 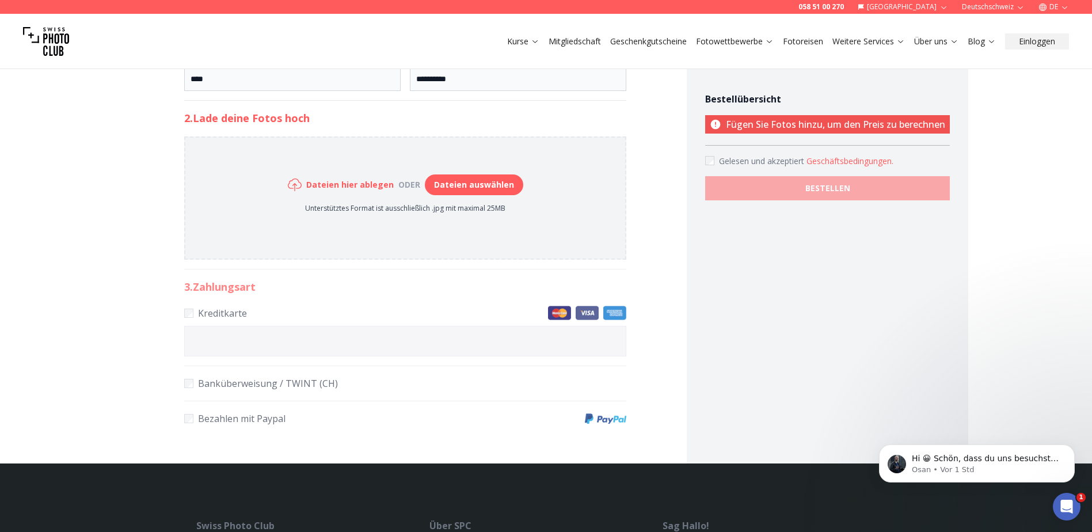 I want to click on button: Mitgliedschaft, so click(x=574, y=41).